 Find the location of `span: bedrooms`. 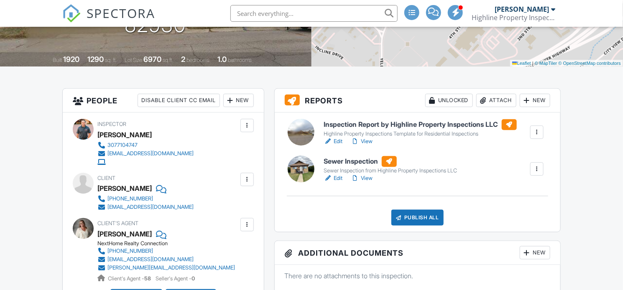

span: bedrooms is located at coordinates (198, 60).